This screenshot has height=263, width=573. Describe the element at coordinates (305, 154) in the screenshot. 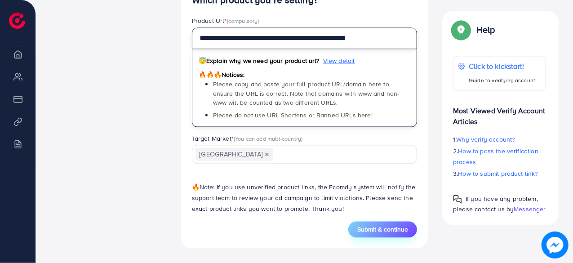

I see `div: Search for option` at that location.